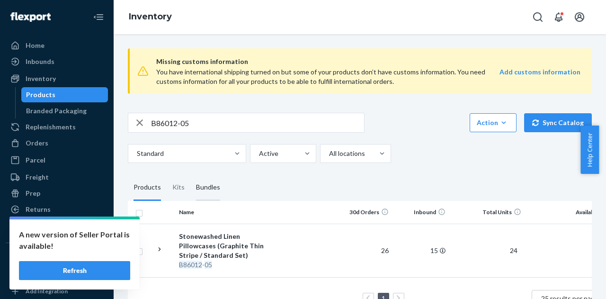  What do you see at coordinates (57, 127) in the screenshot?
I see `a: Replenishments` at bounding box center [57, 127].